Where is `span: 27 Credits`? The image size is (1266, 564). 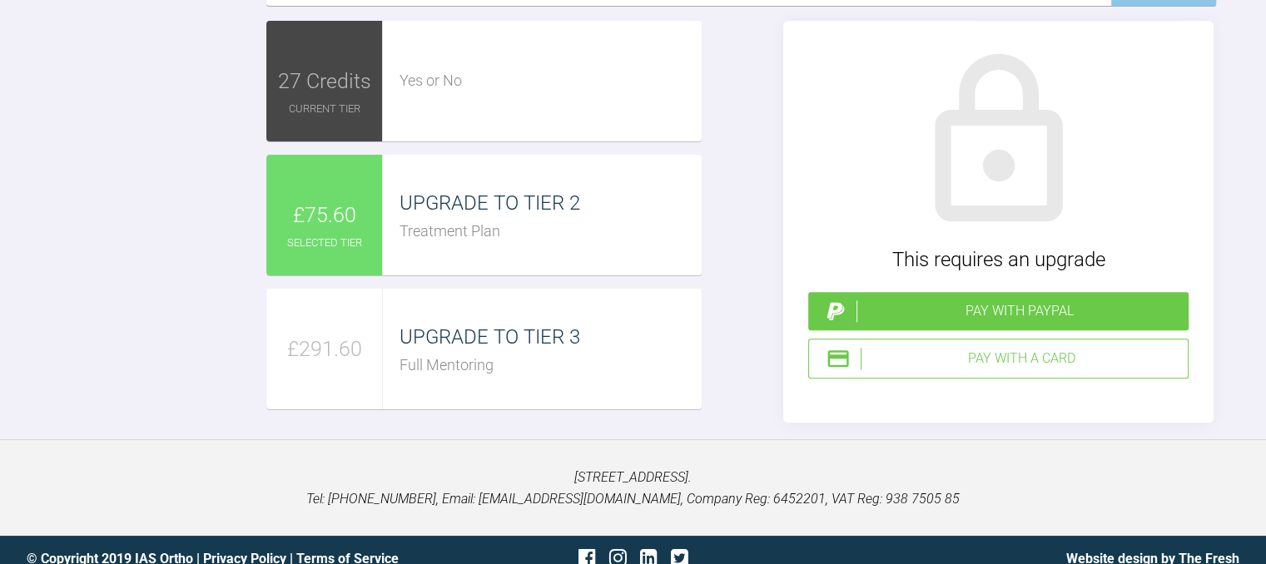
span: 27 Credits is located at coordinates (325, 82).